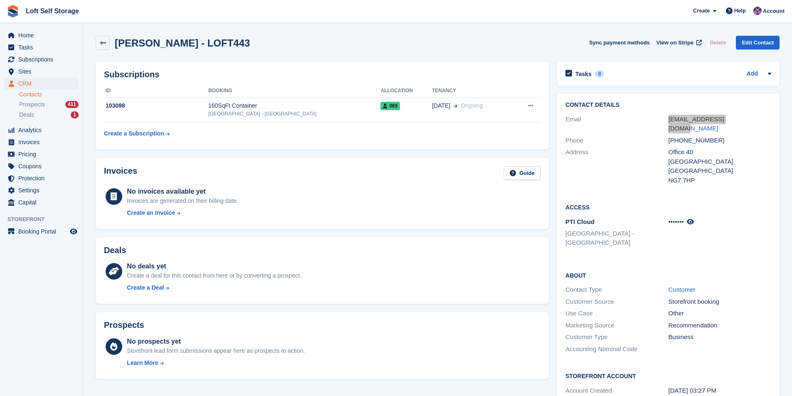 The width and height of the screenshot is (792, 396). What do you see at coordinates (668, 207) in the screenshot?
I see `h2: Access` at bounding box center [668, 207].